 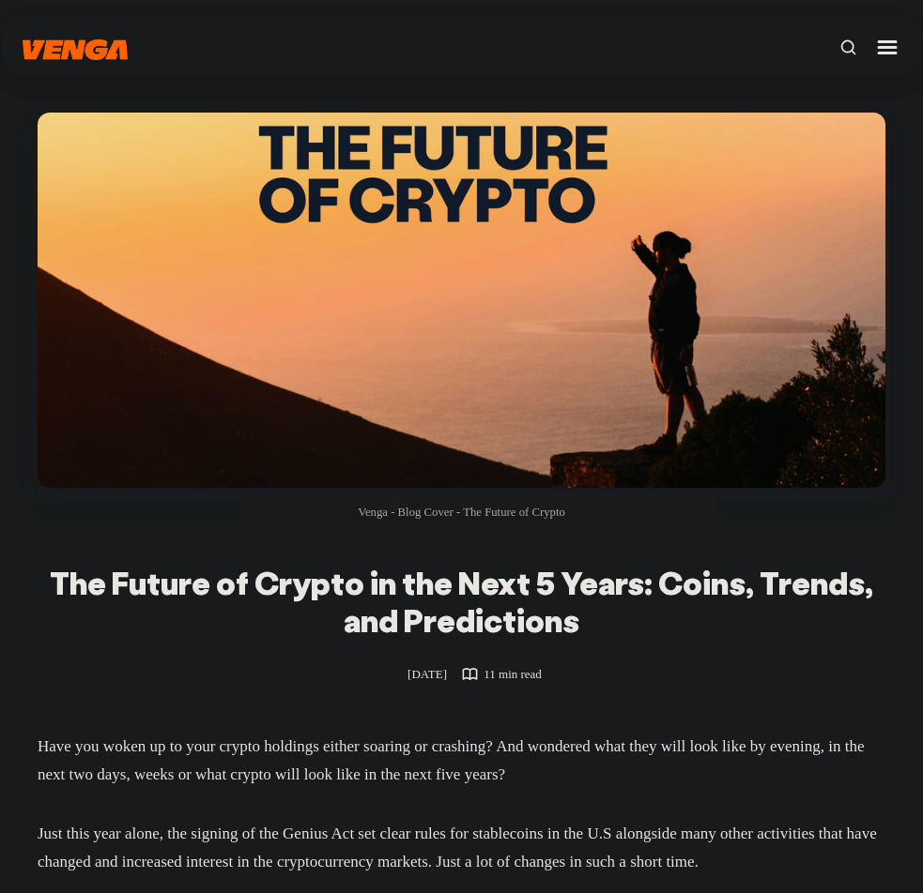 What do you see at coordinates (501, 674) in the screenshot?
I see `div: 11 min read` at bounding box center [501, 674].